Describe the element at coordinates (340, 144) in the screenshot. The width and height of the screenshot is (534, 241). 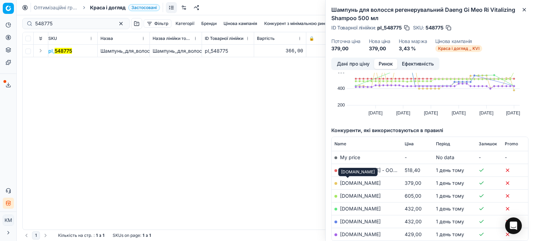
I see `span: Name` at that location.